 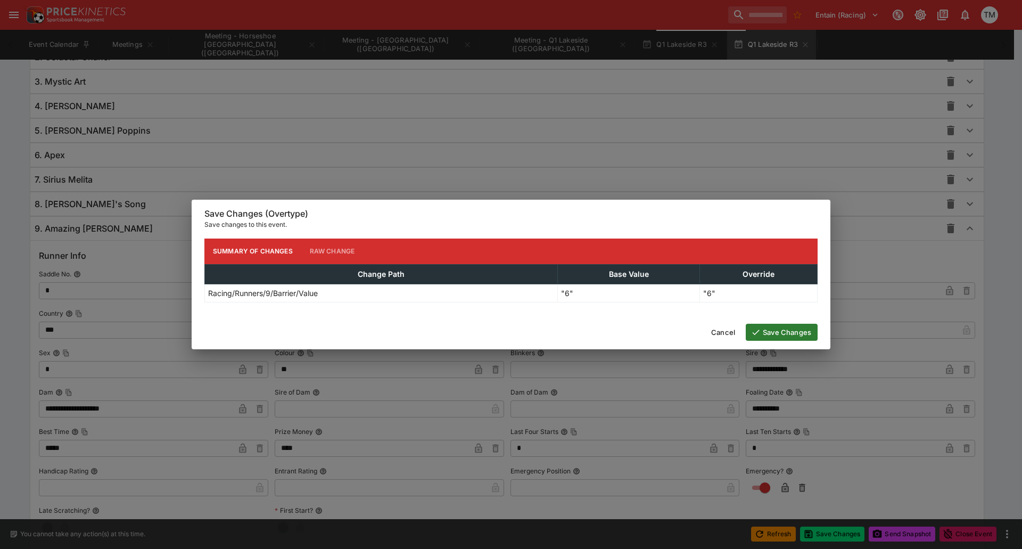 What do you see at coordinates (381, 274) in the screenshot?
I see `th: Change Path` at bounding box center [381, 274].